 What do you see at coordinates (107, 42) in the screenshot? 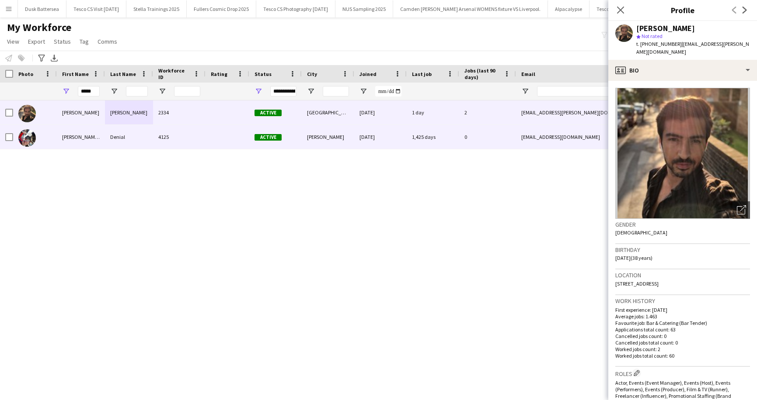
I see `span: Comms` at bounding box center [107, 42].